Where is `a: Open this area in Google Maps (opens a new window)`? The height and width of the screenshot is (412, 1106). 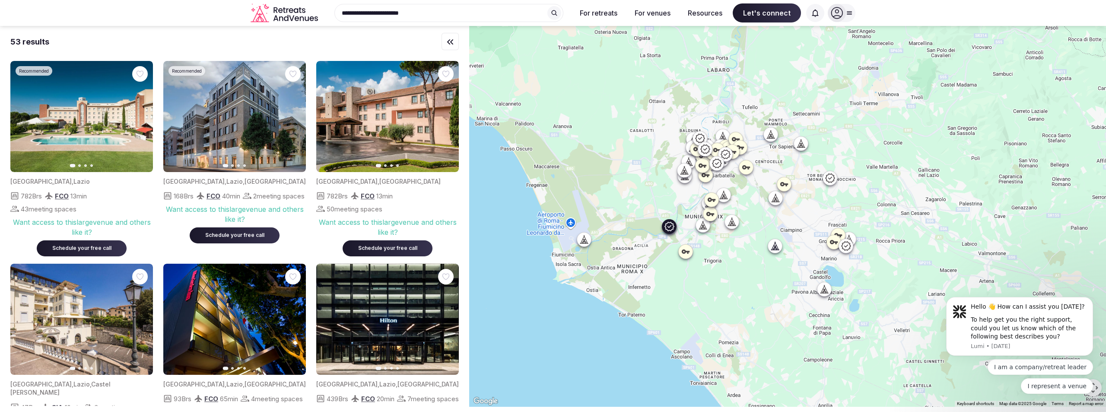 a: Open this area in Google Maps (opens a new window) is located at coordinates (486, 401).